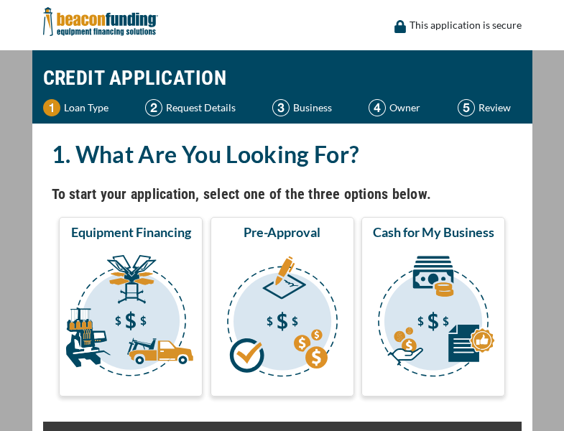  I want to click on button: Cash for My Business, so click(434, 307).